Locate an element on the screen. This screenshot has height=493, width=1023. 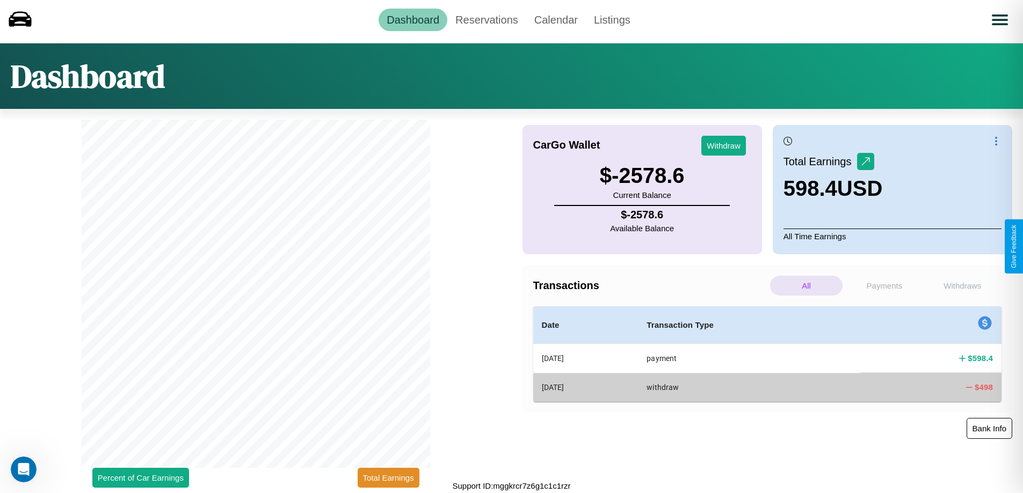
h3: $ -2578.6 is located at coordinates (642, 176).